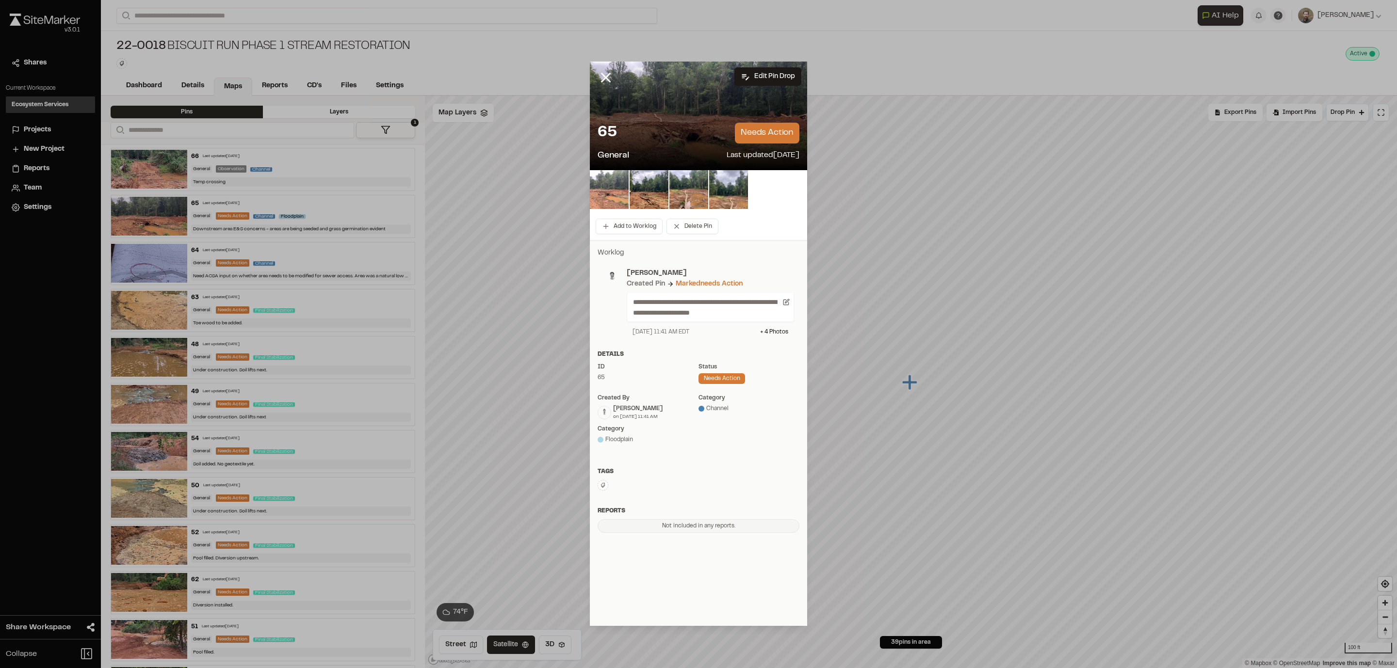  I want to click on p: 65, so click(607, 133).